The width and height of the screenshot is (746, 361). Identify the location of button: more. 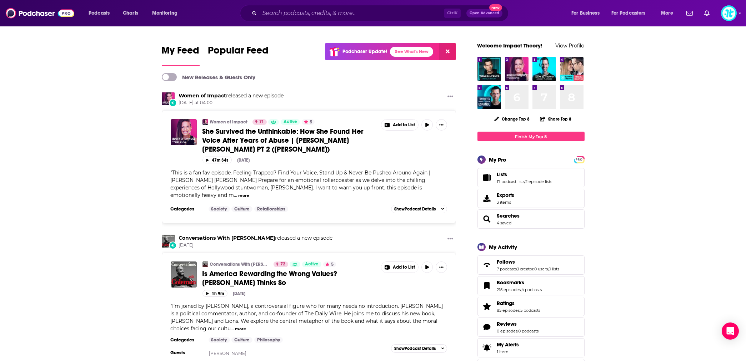
(240, 329).